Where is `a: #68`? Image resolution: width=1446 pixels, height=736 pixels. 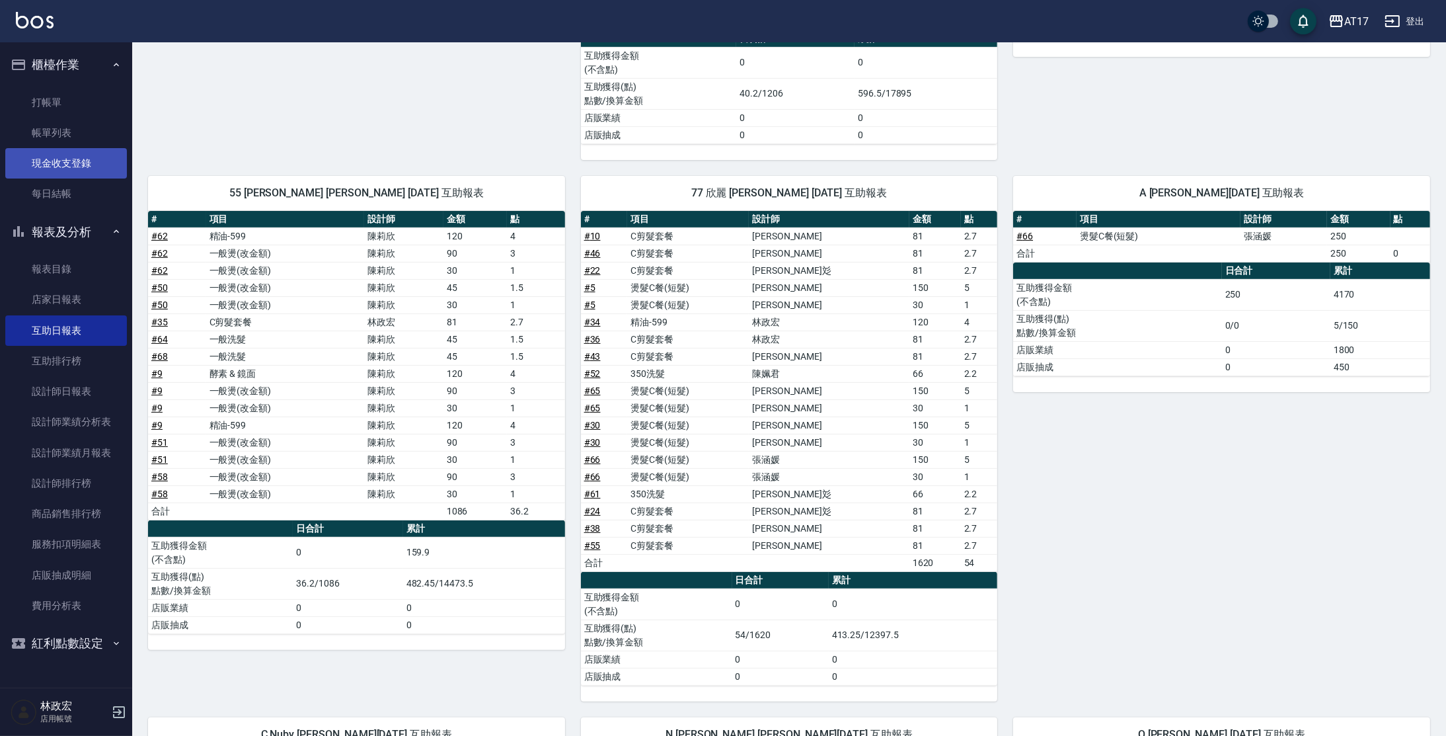 a: #68 is located at coordinates (159, 356).